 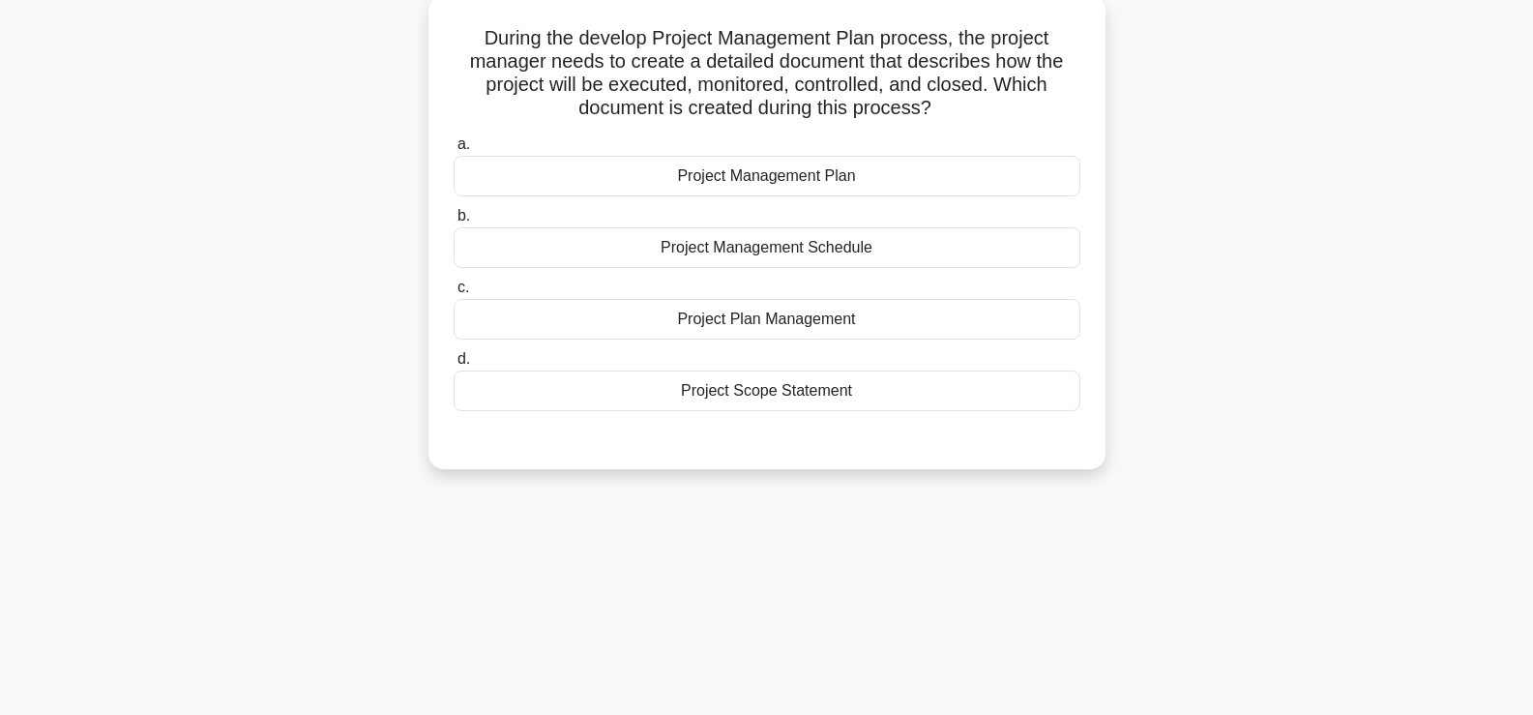 I want to click on span: b., so click(x=463, y=215).